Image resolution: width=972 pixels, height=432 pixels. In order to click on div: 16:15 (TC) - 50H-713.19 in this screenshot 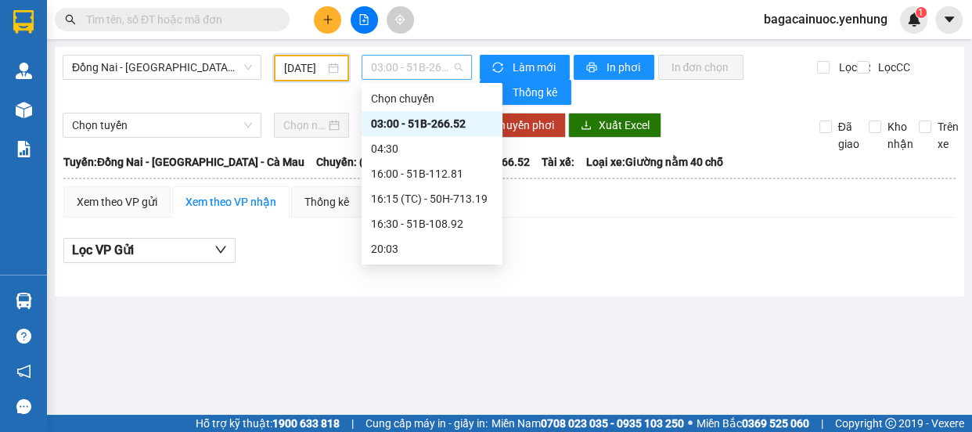, I will do `click(432, 199)`.